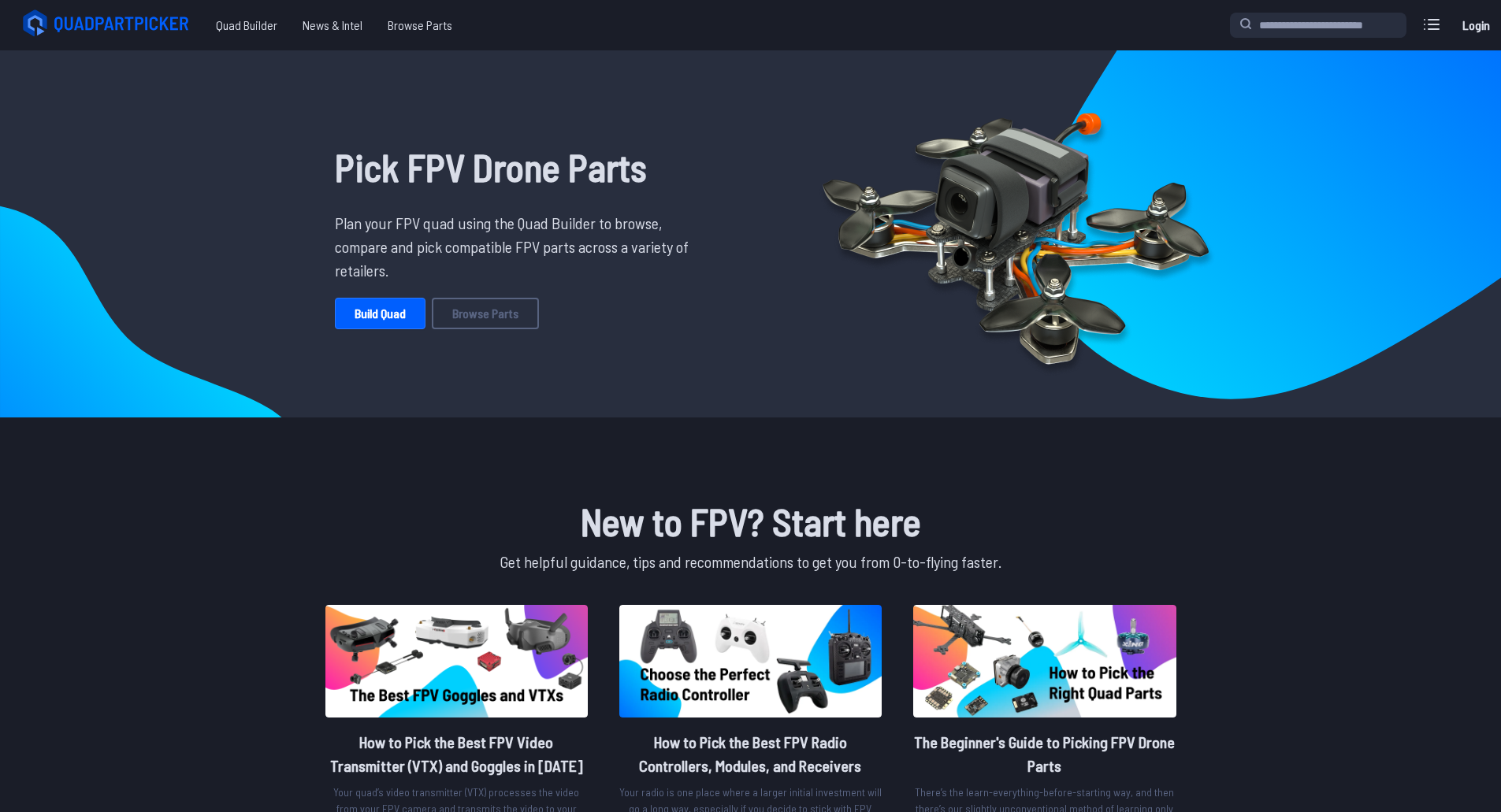 This screenshot has height=812, width=1501. What do you see at coordinates (518, 247) in the screenshot?
I see `p: Plan your FPV quad using the Quad Builder to browse, compare and pick compatible FPV parts across...` at bounding box center [518, 247].